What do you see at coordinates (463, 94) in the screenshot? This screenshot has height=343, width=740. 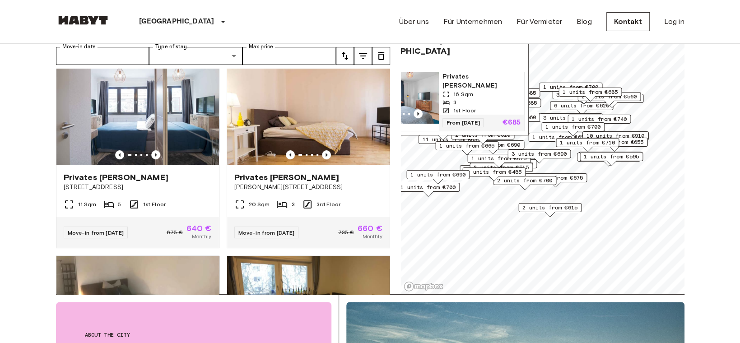 I see `span: 16 Sqm` at bounding box center [463, 94].